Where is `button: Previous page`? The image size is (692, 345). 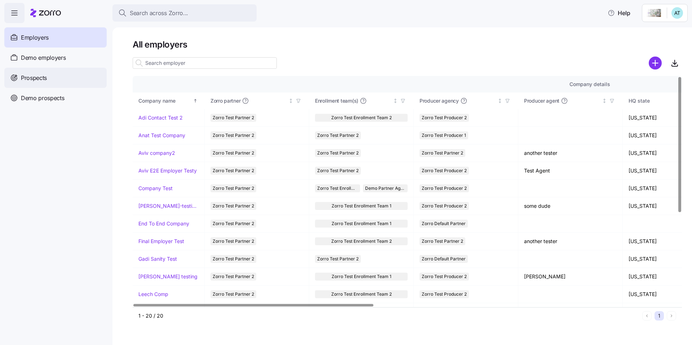
button: Previous page is located at coordinates (647, 316).